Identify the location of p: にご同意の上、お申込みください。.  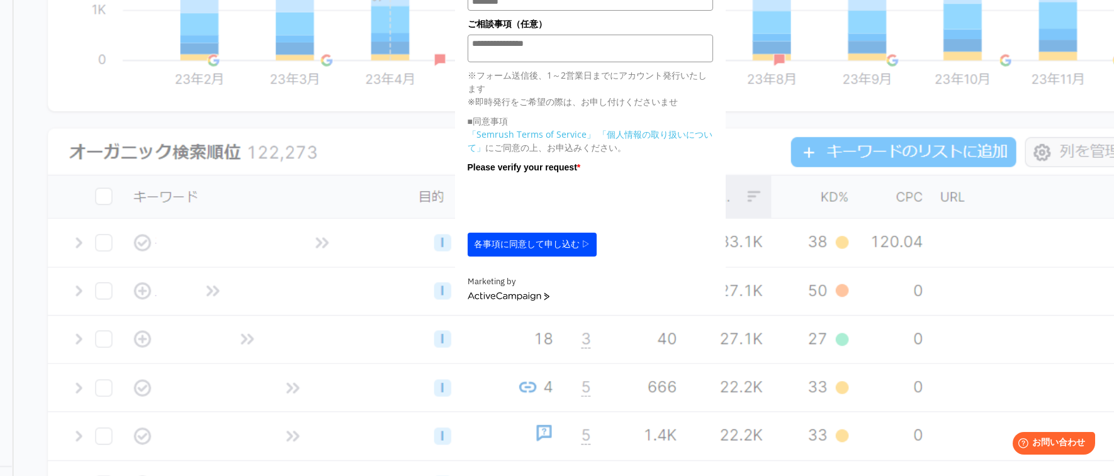
(590, 141).